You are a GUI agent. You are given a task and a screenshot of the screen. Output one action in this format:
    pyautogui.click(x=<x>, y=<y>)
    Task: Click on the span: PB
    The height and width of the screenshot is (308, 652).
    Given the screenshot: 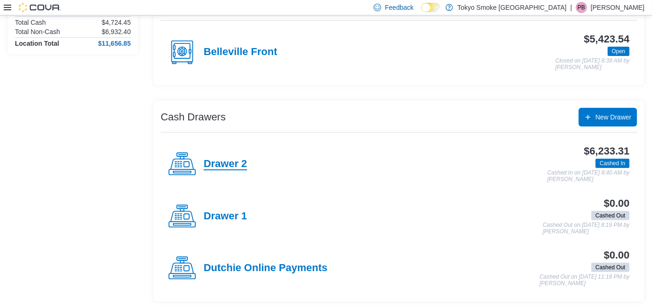 What is the action you would take?
    pyautogui.click(x=582, y=7)
    